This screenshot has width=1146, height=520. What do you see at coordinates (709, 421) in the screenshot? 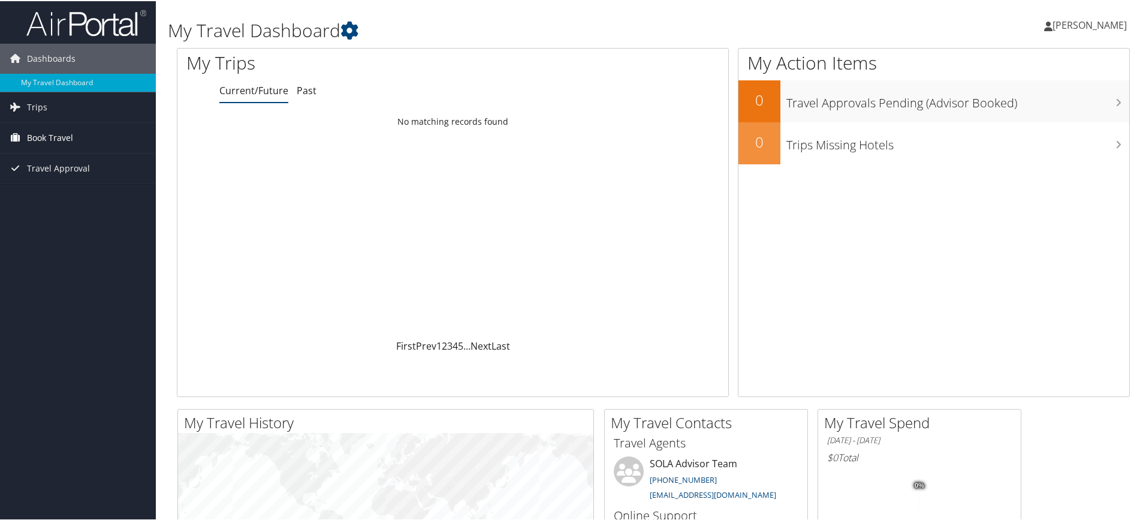
I see `h2: My Travel Contacts` at bounding box center [709, 421].